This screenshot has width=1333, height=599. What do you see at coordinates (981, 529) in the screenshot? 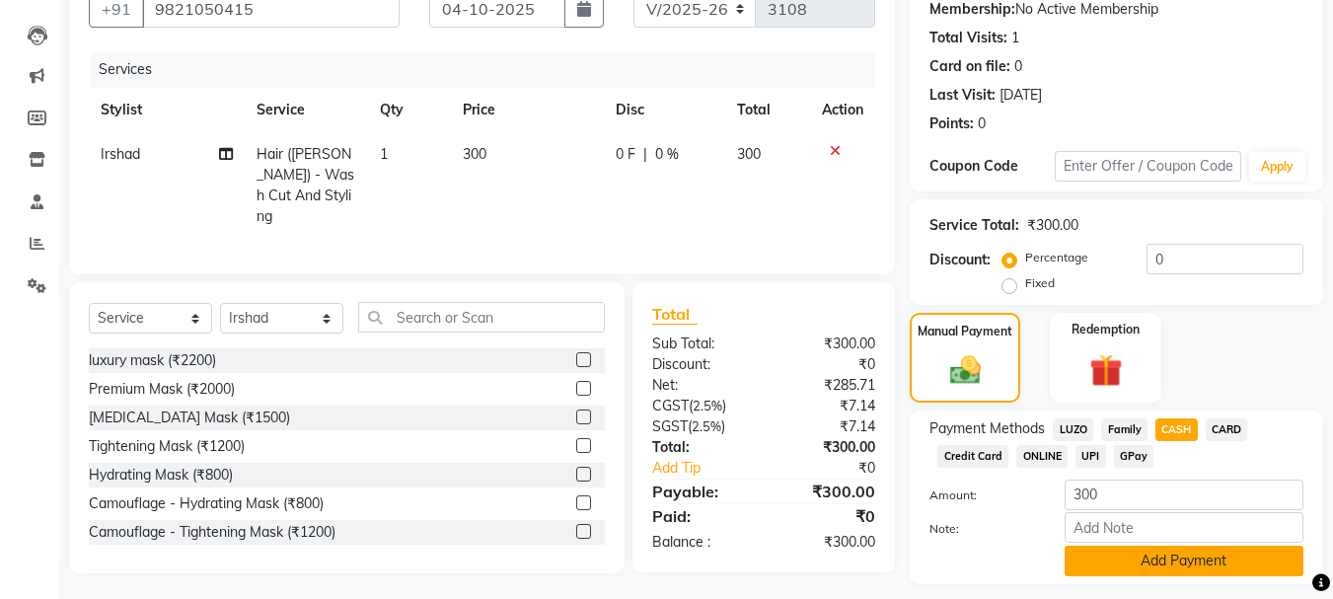
I see `label: Note:` at bounding box center [981, 529].